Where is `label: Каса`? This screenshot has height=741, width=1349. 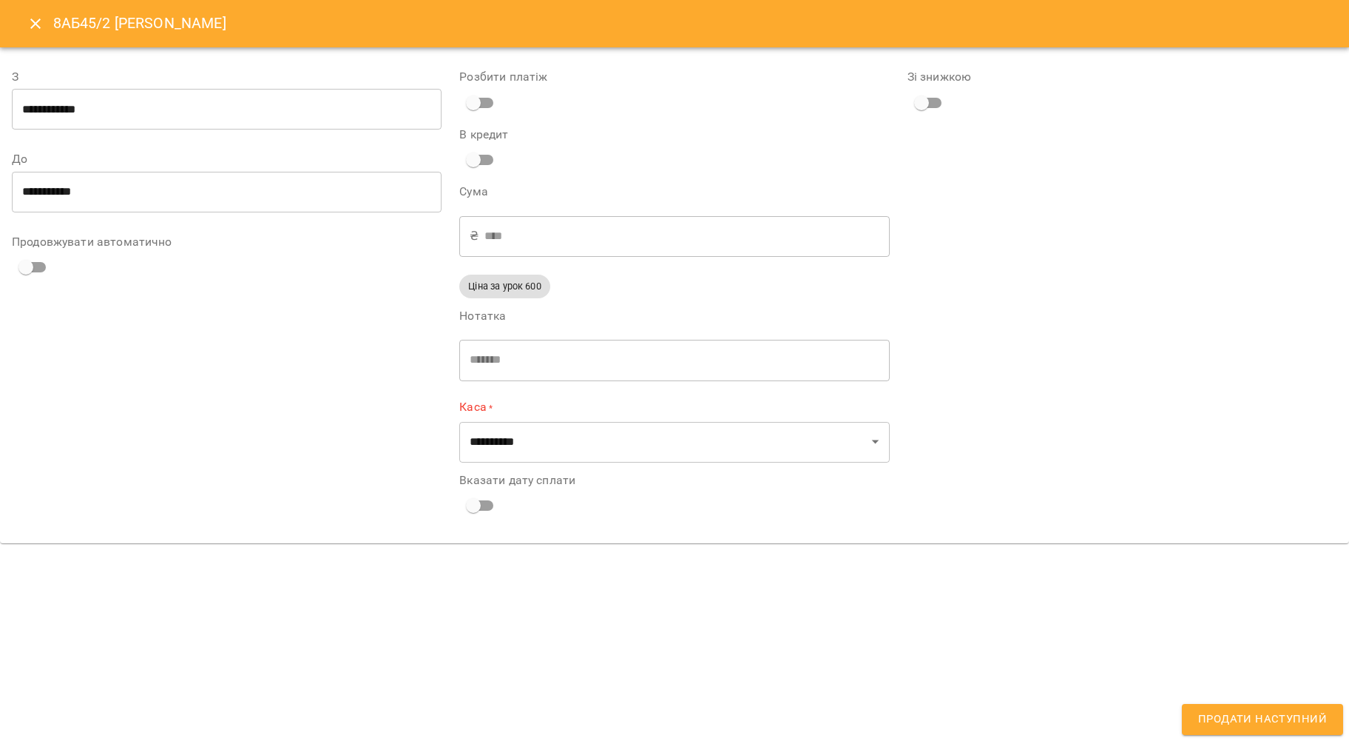
label: Каса is located at coordinates (674, 407).